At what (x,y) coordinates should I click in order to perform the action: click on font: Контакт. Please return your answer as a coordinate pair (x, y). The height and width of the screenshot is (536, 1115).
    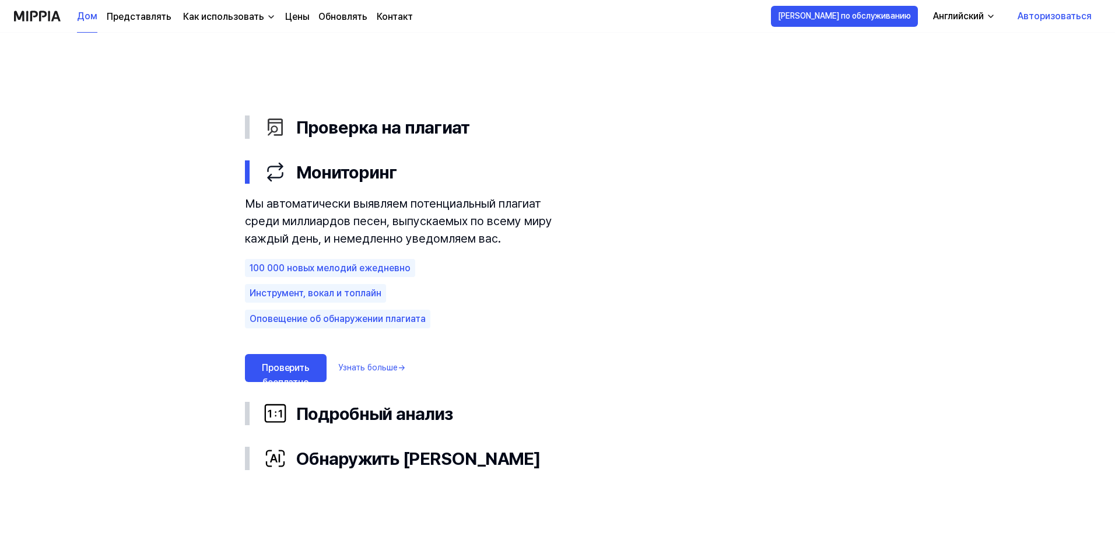
    Looking at the image, I should click on (395, 16).